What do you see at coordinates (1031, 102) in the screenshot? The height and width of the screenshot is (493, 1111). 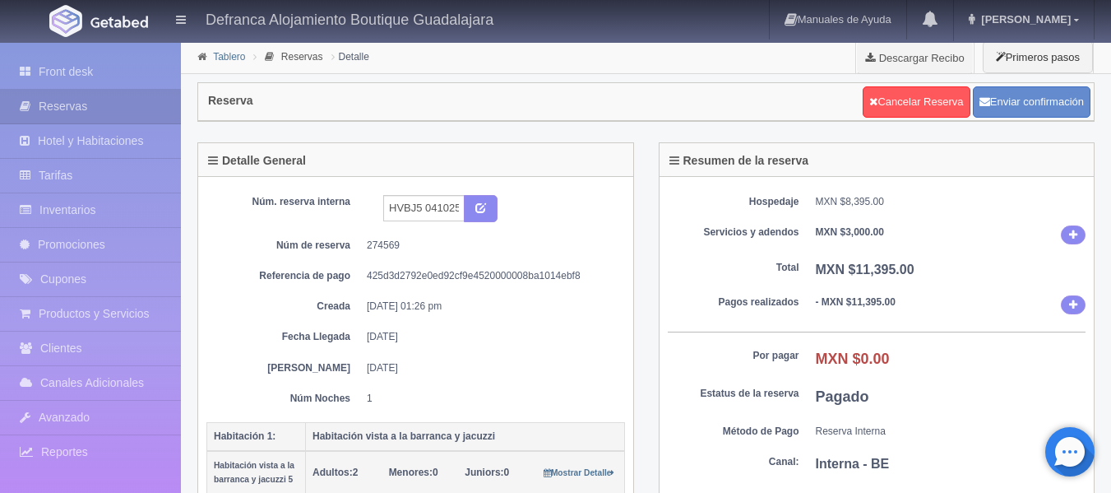 I see `button: Enviar confirmación` at bounding box center [1031, 102].